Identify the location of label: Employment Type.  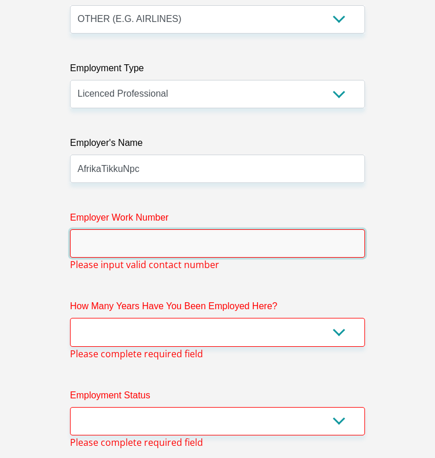
(218, 71).